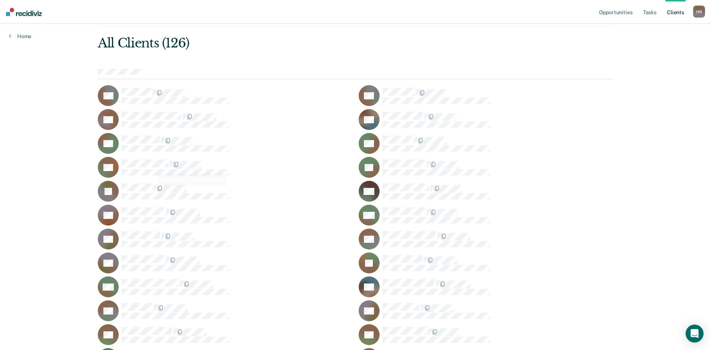  I want to click on div: Open Intercom Messenger, so click(695, 333).